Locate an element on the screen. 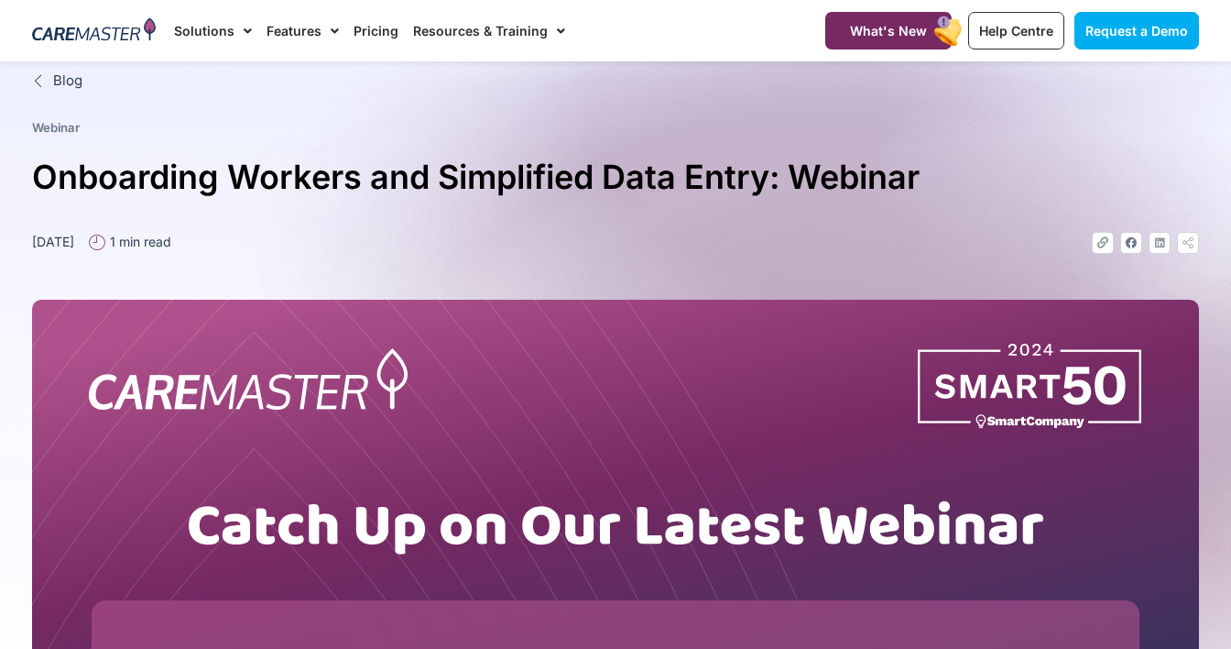 This screenshot has height=649, width=1231. a: Blog is located at coordinates (616, 81).